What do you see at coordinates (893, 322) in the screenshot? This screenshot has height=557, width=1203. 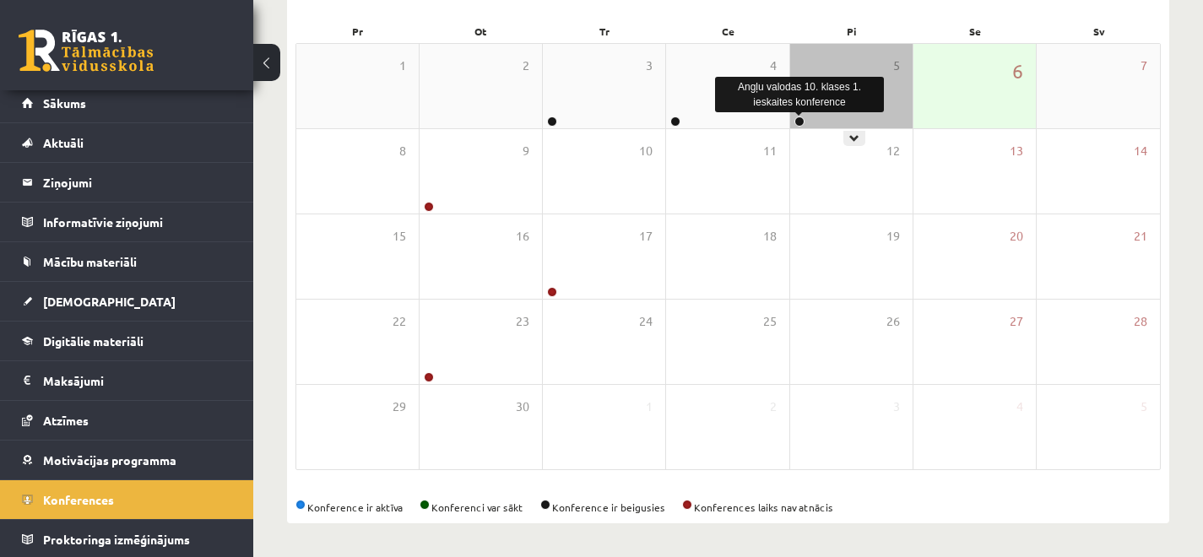 I see `span: 26` at bounding box center [893, 322].